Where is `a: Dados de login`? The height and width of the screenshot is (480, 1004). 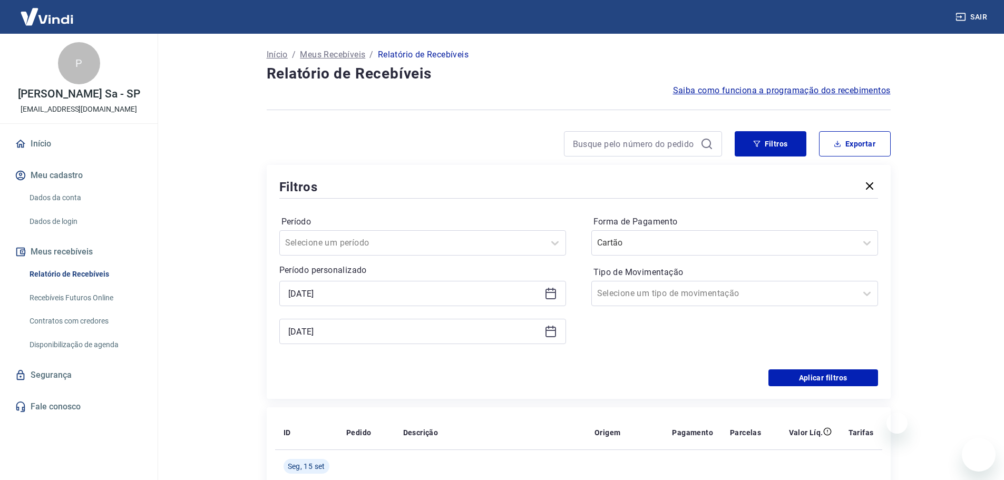 a: Dados de login is located at coordinates (85, 221).